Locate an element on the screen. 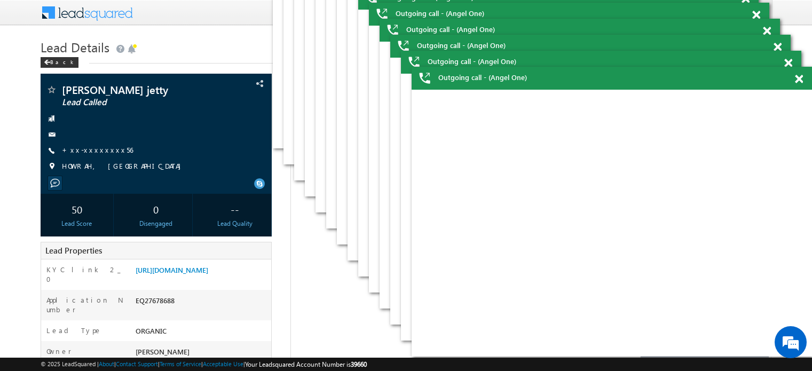 The height and width of the screenshot is (371, 812). div: 50 is located at coordinates (77, 209).